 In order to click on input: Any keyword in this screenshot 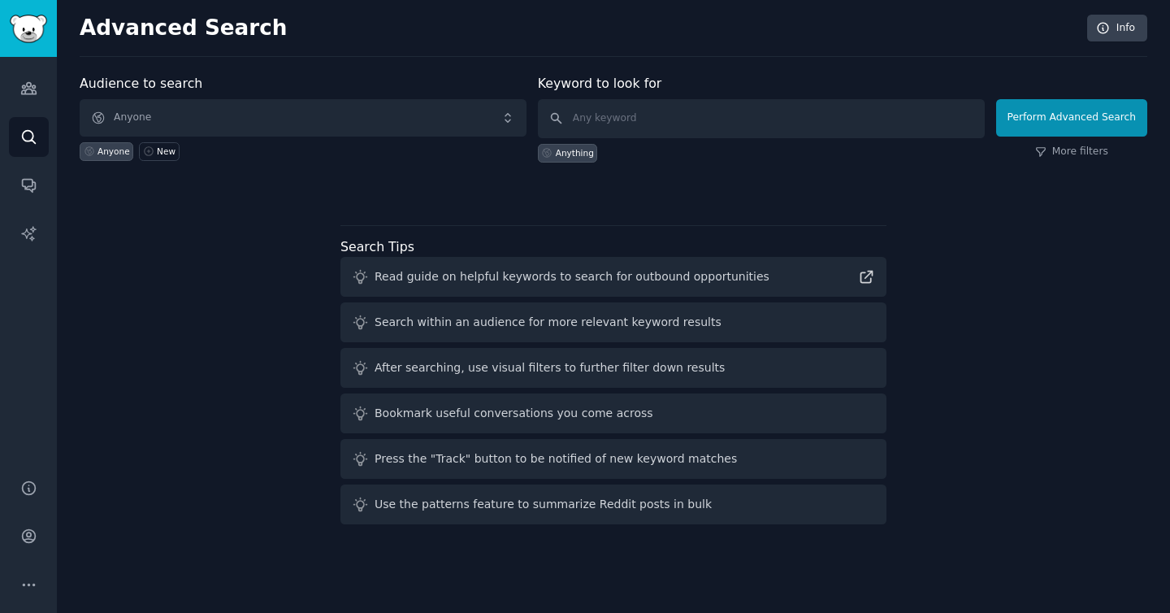, I will do `click(761, 119)`.